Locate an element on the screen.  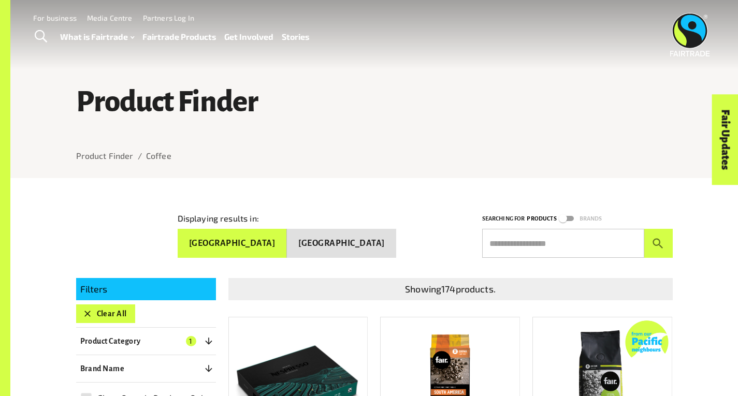
h1: Product Finder is located at coordinates (374, 101).